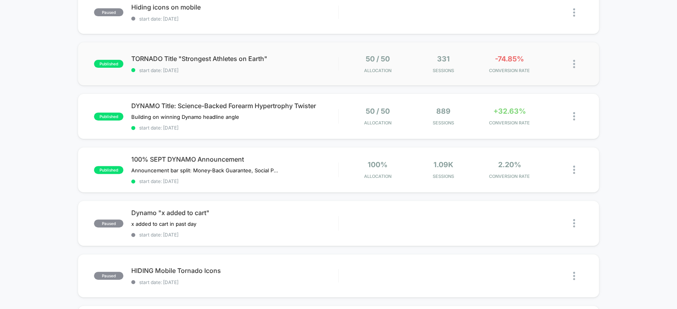 This screenshot has height=309, width=677. I want to click on span: +32.63%, so click(509, 111).